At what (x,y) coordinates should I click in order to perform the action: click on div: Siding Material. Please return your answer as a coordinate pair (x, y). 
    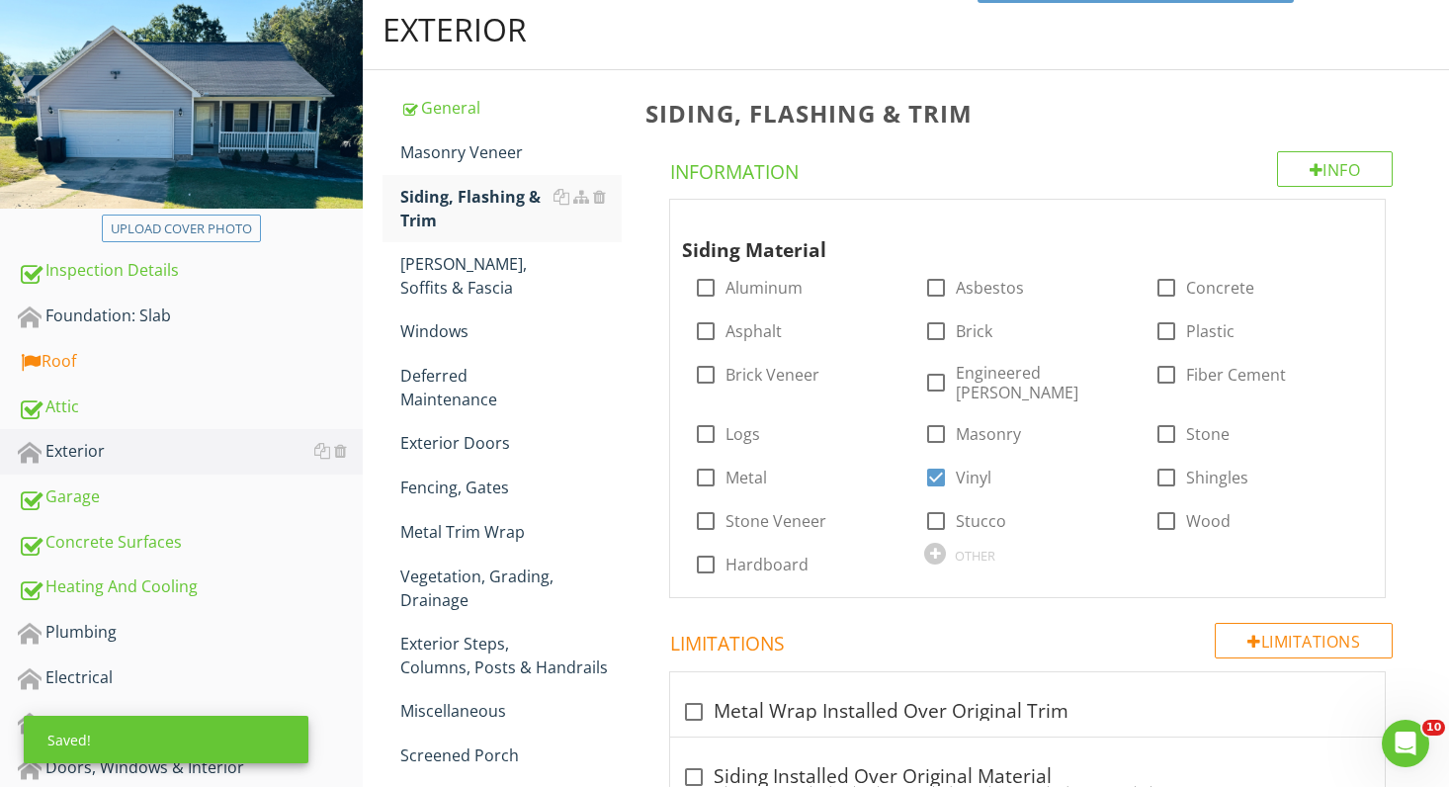
    Looking at the image, I should click on (1010, 236).